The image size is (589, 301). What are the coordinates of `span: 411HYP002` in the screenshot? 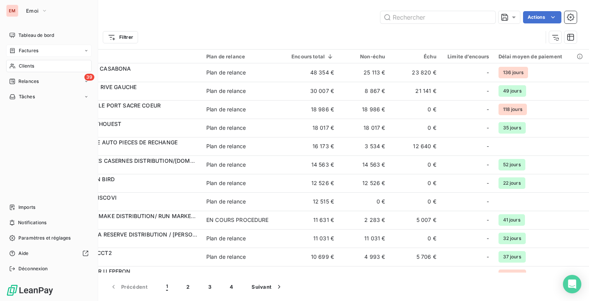 It's located at (125, 260).